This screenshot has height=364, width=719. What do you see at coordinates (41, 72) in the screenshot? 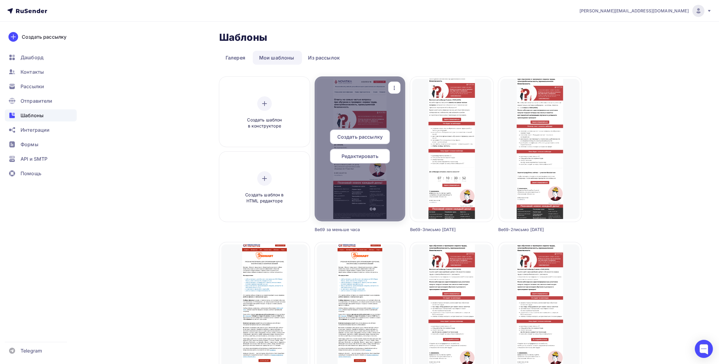
I see `a: Контакты` at bounding box center [41, 72].